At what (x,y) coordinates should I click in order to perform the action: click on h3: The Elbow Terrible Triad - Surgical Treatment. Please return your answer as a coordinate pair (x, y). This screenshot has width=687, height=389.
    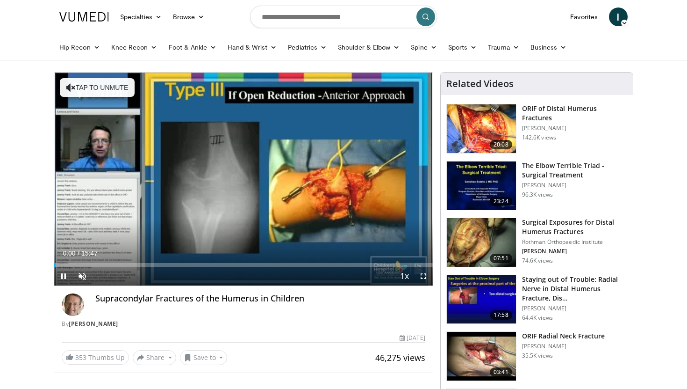
    Looking at the image, I should click on (575, 170).